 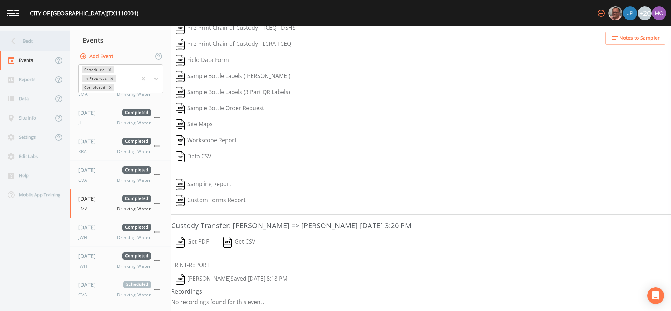 What do you see at coordinates (202, 60) in the screenshot?
I see `button: Field Data Form` at bounding box center [202, 60].